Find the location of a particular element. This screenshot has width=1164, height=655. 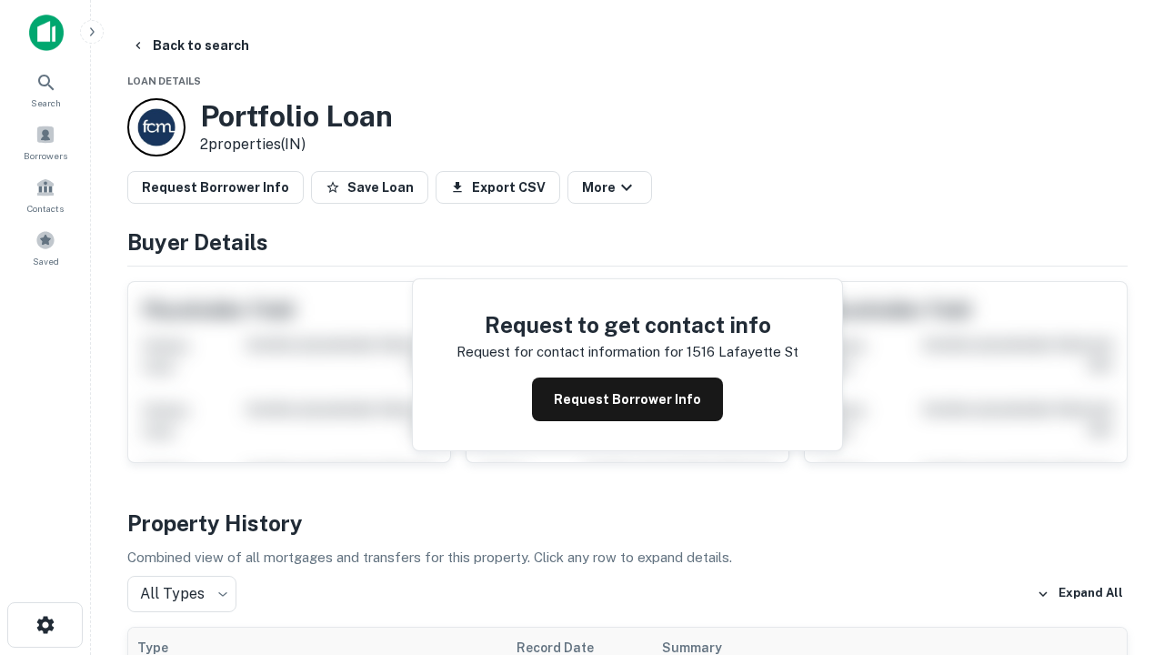

a: Saved is located at coordinates (45, 247).